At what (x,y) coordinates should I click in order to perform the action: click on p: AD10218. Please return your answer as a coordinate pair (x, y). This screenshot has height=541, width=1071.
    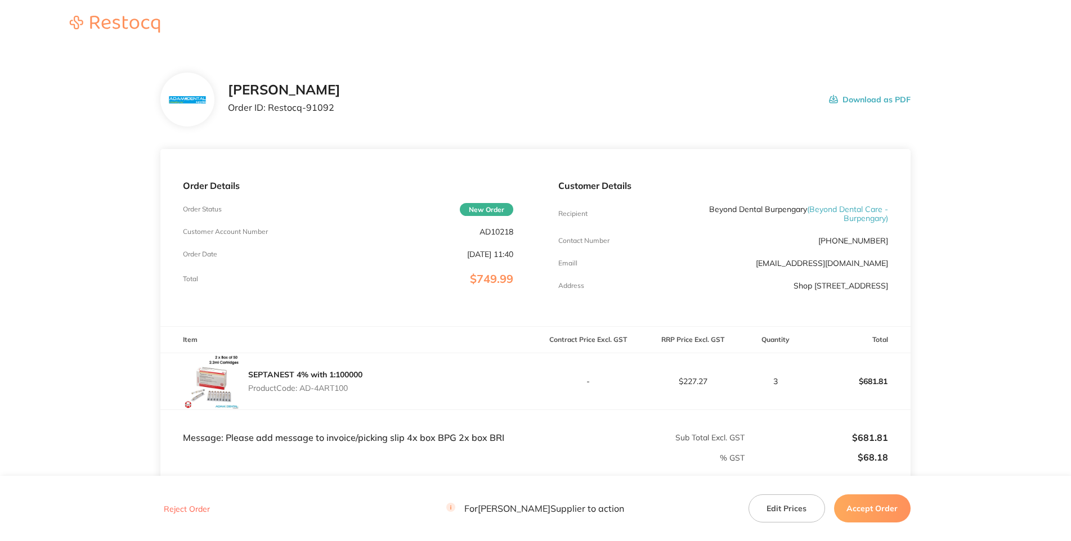
    Looking at the image, I should click on (496, 232).